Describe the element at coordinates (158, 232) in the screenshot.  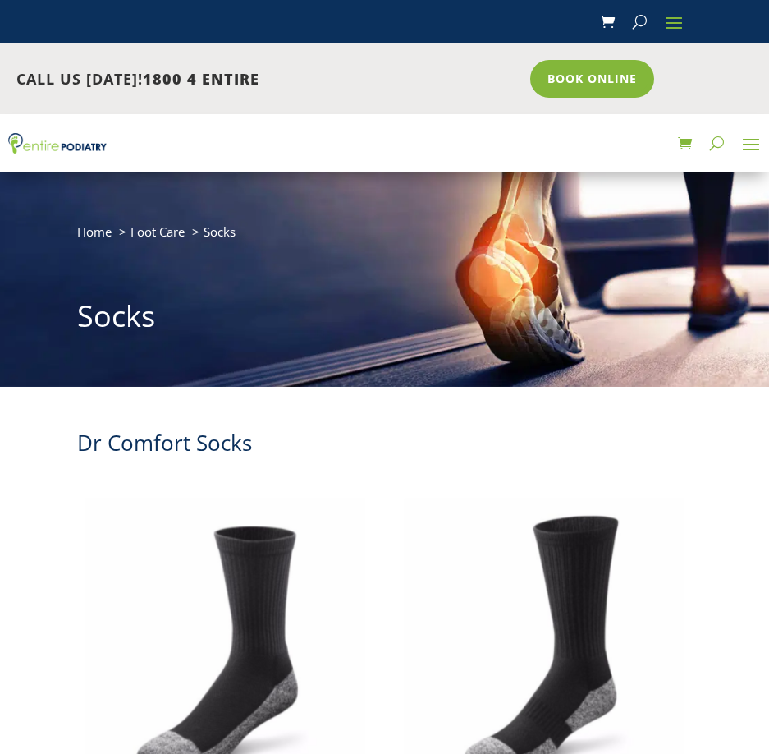
I see `span: Foot Care` at that location.